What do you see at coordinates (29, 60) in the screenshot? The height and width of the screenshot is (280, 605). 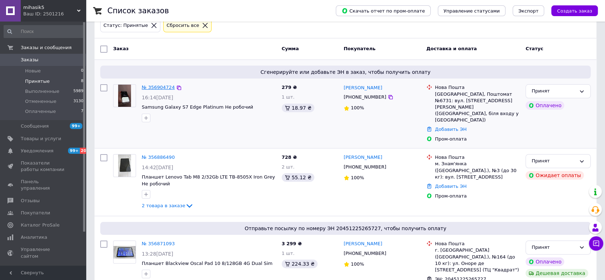 I see `span: Заказы` at bounding box center [29, 60].